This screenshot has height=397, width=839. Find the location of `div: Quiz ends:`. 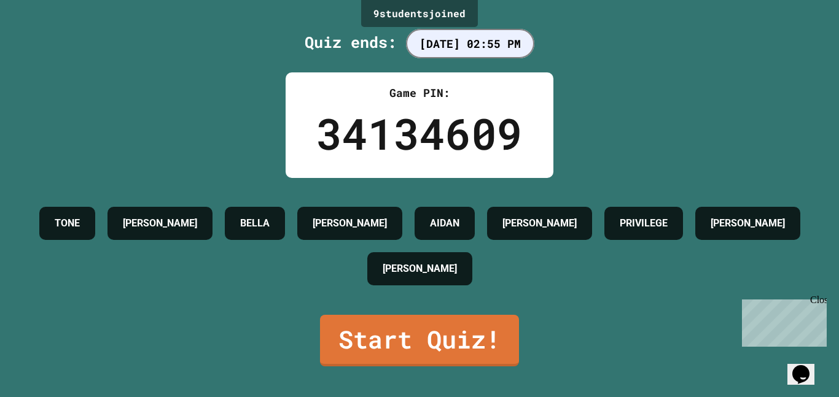

div: Quiz ends: is located at coordinates (419, 42).